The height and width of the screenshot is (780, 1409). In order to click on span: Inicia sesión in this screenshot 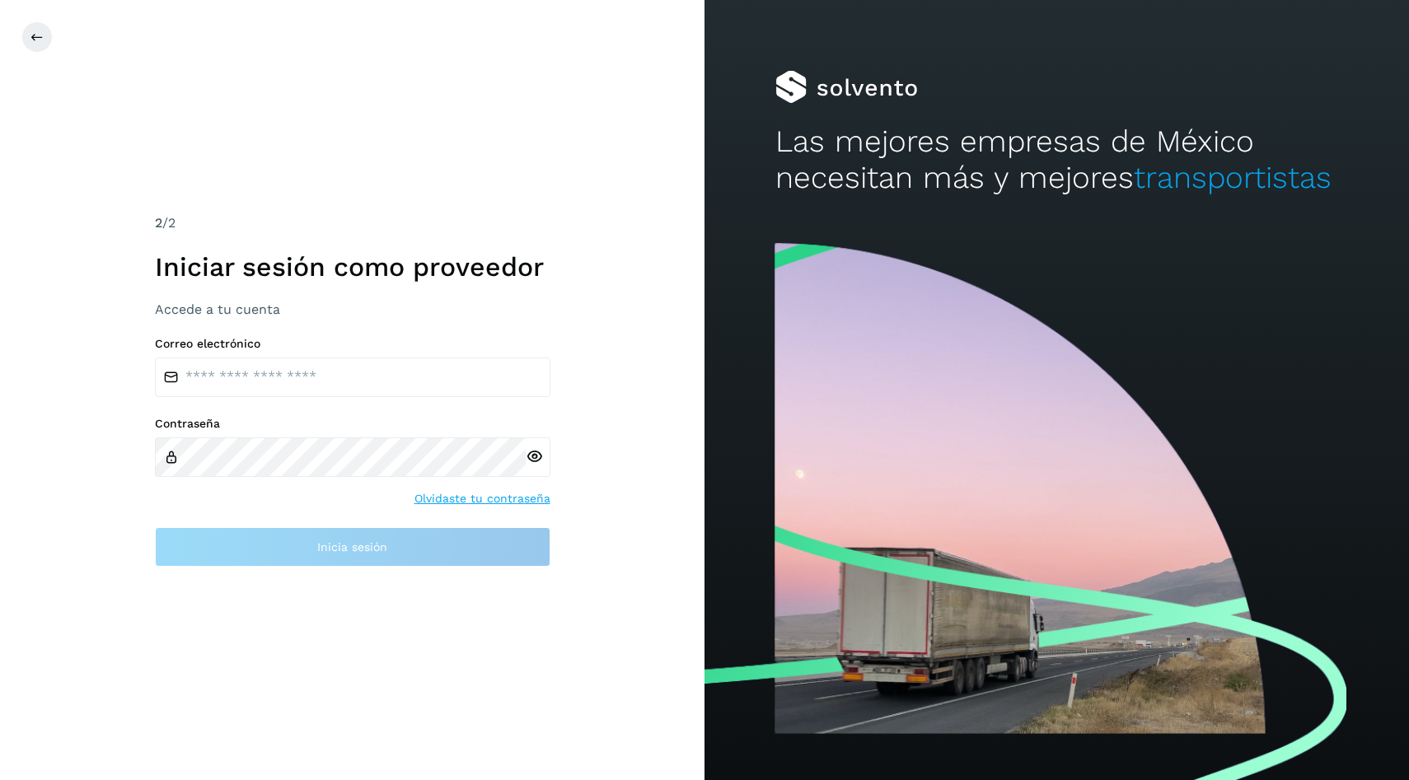, I will do `click(352, 547)`.